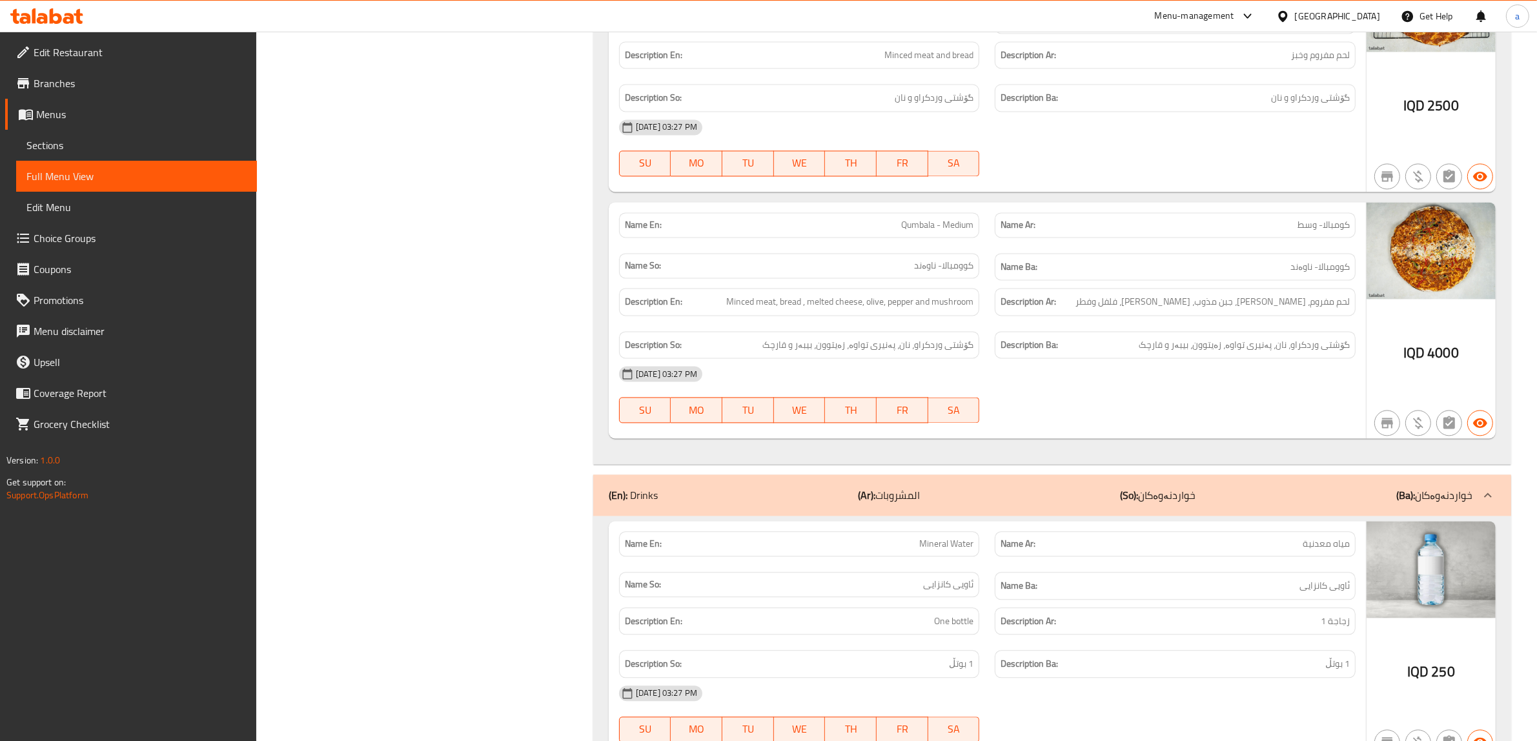 This screenshot has width=1537, height=741. I want to click on p: Drinks, so click(633, 495).